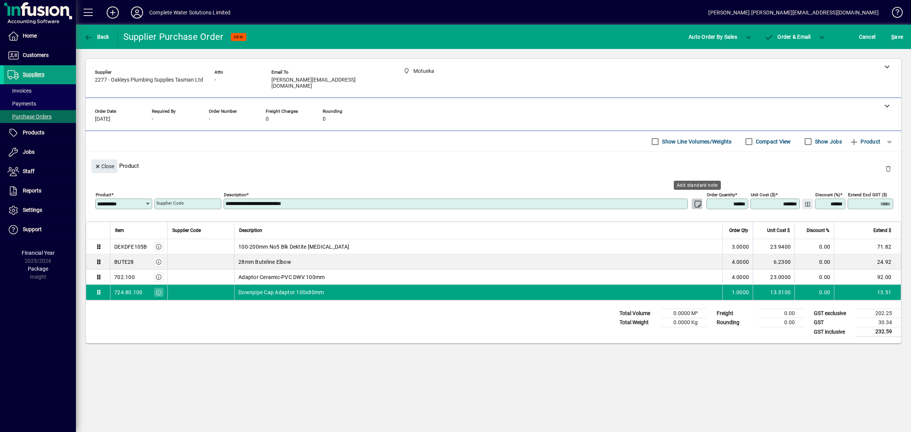 This screenshot has height=432, width=911. I want to click on mat-label: Product, so click(103, 195).